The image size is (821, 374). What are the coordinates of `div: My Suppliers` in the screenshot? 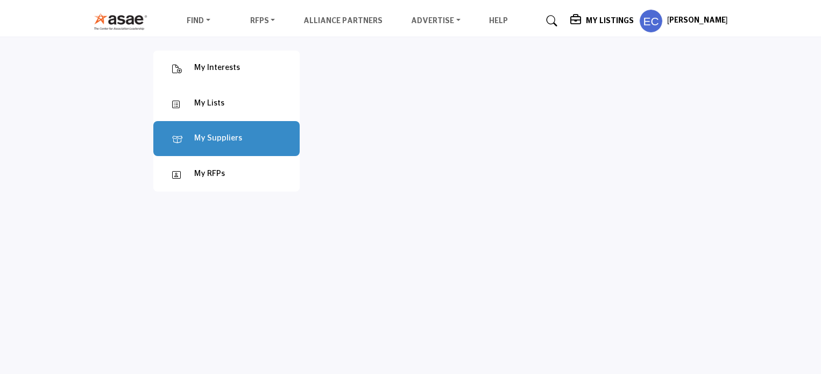 It's located at (218, 138).